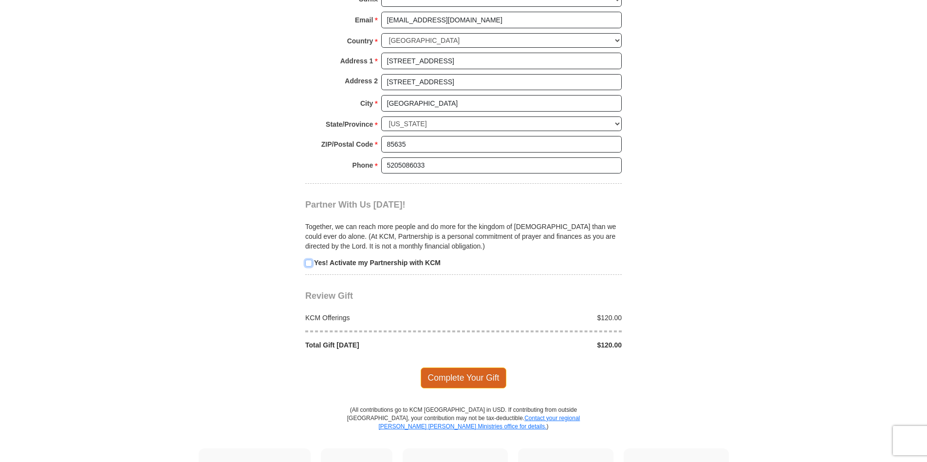  Describe the element at coordinates (347, 144) in the screenshot. I see `strong: ZIP/Postal Code` at that location.